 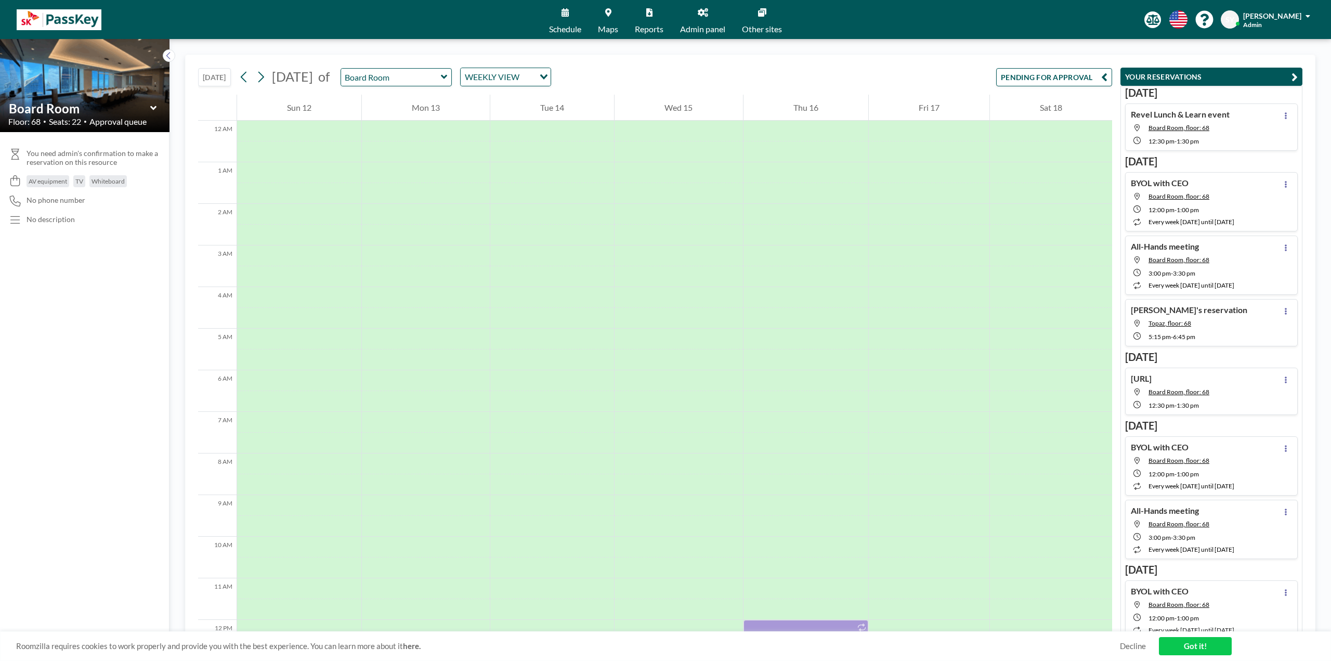 What do you see at coordinates (217, 432) in the screenshot?
I see `div: 7 AM` at bounding box center [217, 432].